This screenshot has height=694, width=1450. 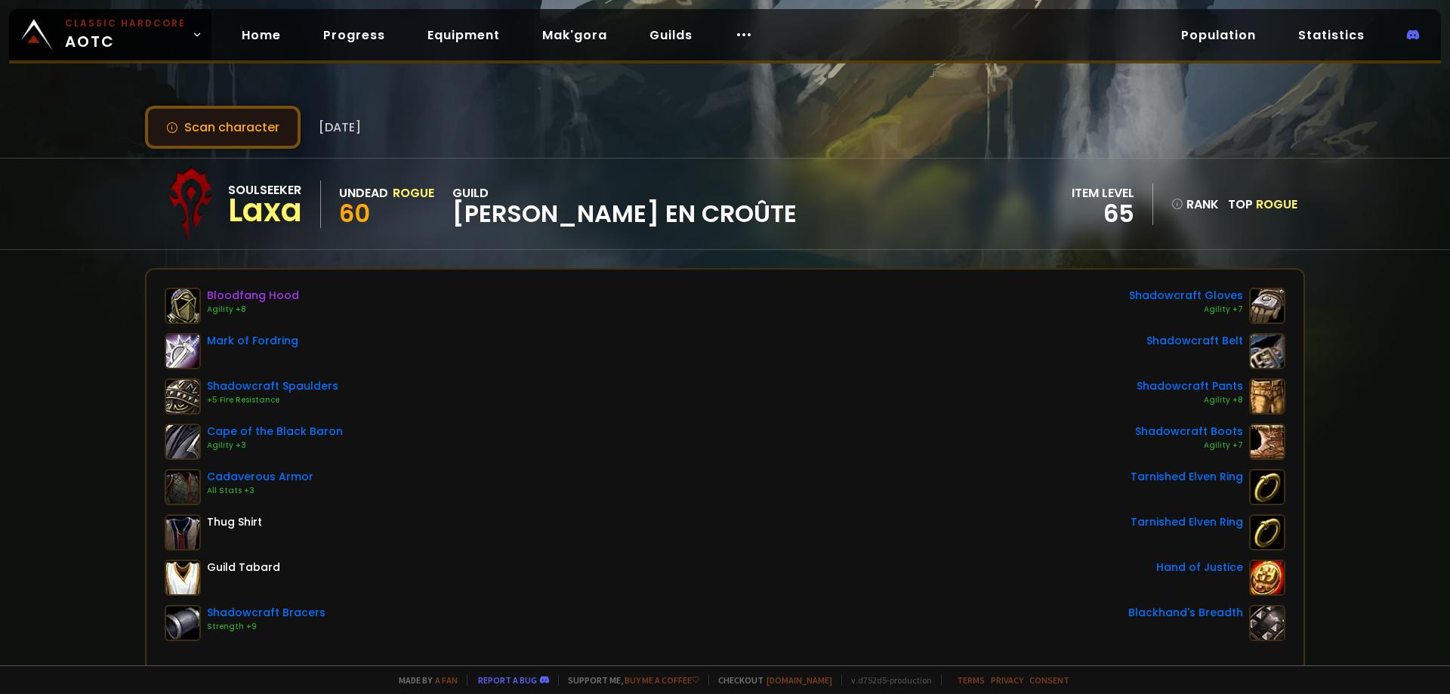 I want to click on div: Thug Shirt, so click(x=234, y=522).